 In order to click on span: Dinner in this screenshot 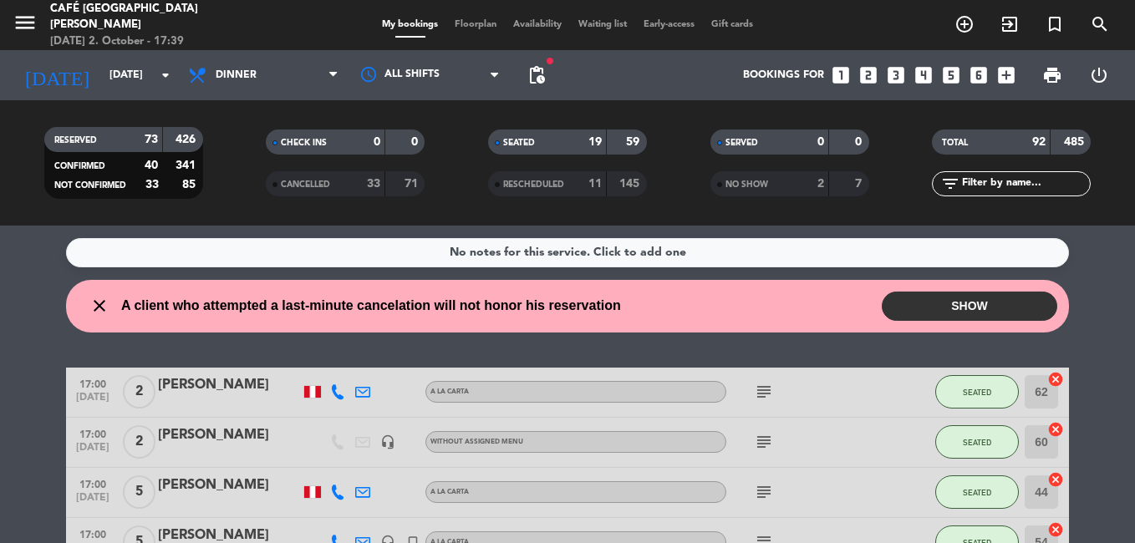, I will do `click(236, 75)`.